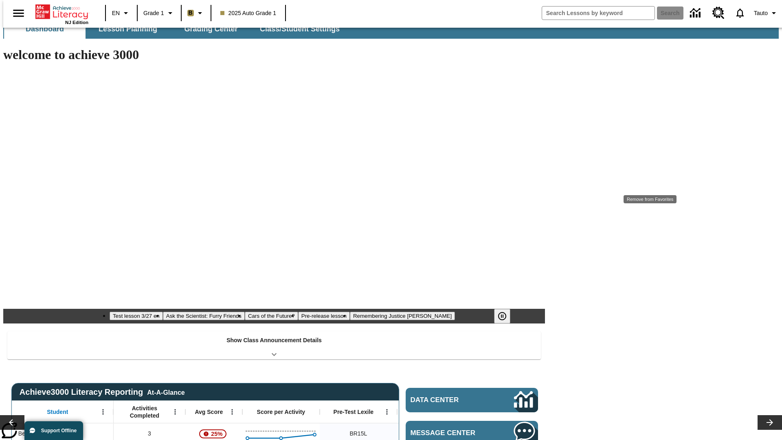 Image resolution: width=782 pixels, height=440 pixels. What do you see at coordinates (274, 340) in the screenshot?
I see `p: Show Class Announcement Details` at bounding box center [274, 340].